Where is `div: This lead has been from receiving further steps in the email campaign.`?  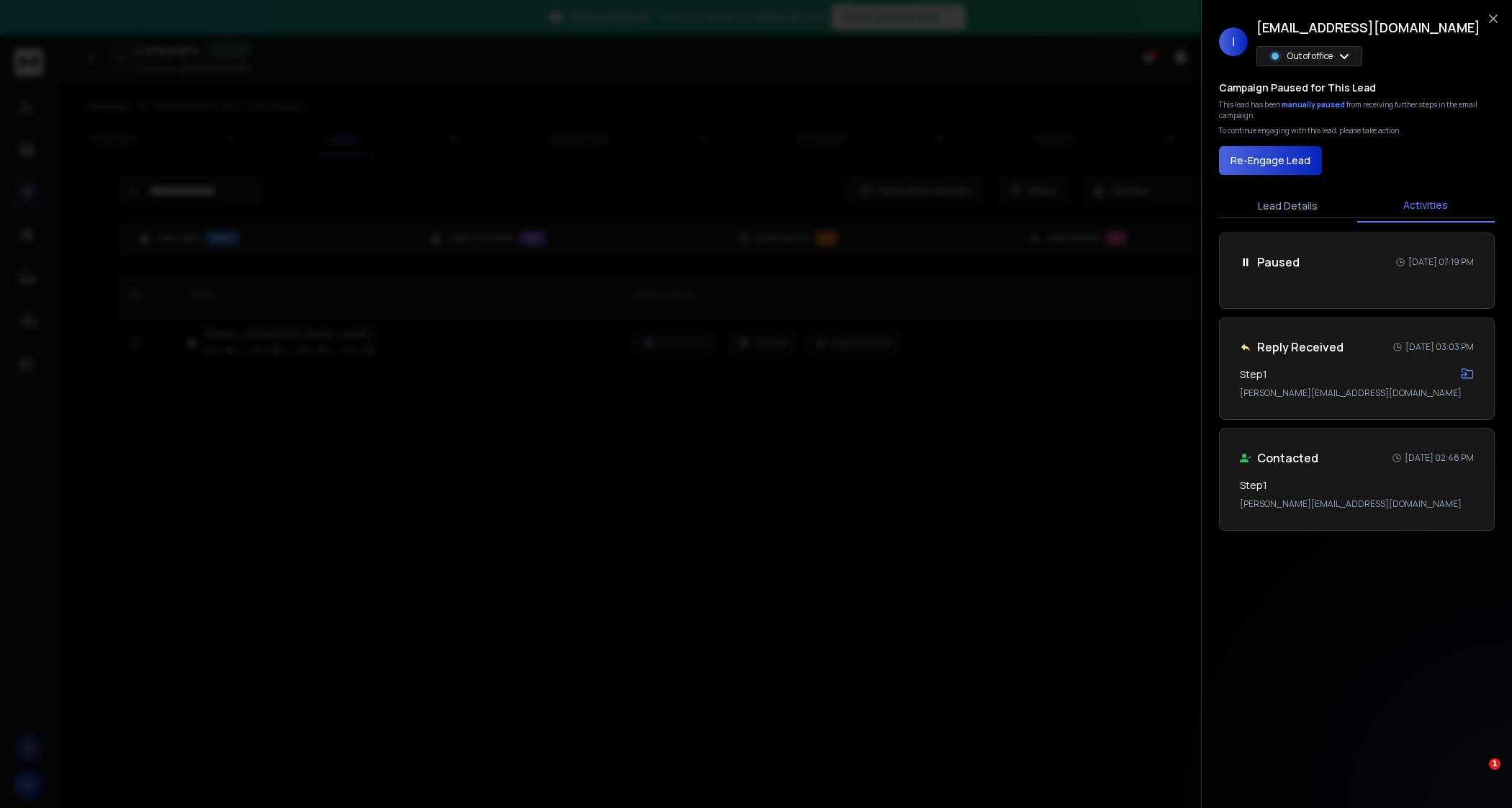 div: This lead has been from receiving further steps in the email campaign. is located at coordinates (1356, 110).